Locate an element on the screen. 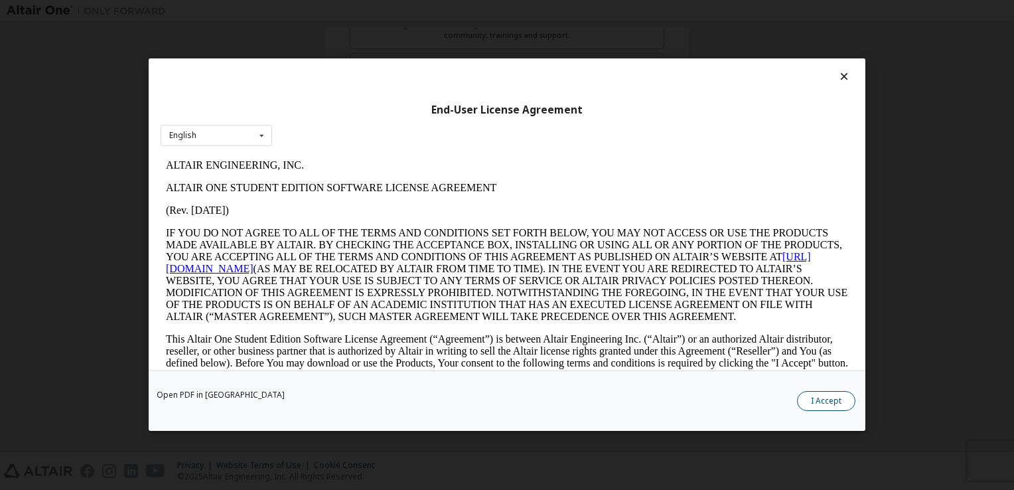 This screenshot has height=490, width=1014. div: English is located at coordinates (182, 135).